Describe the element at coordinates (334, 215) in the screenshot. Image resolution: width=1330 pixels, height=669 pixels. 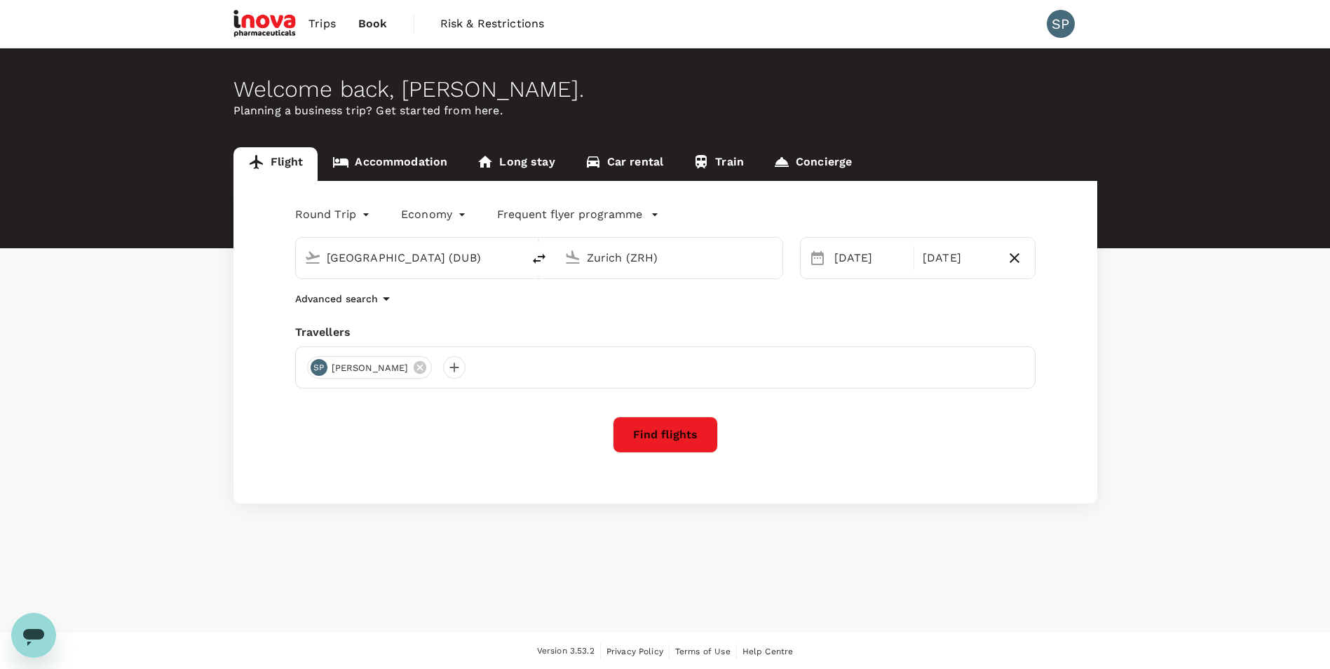
I see `div: Round Trip` at that location.